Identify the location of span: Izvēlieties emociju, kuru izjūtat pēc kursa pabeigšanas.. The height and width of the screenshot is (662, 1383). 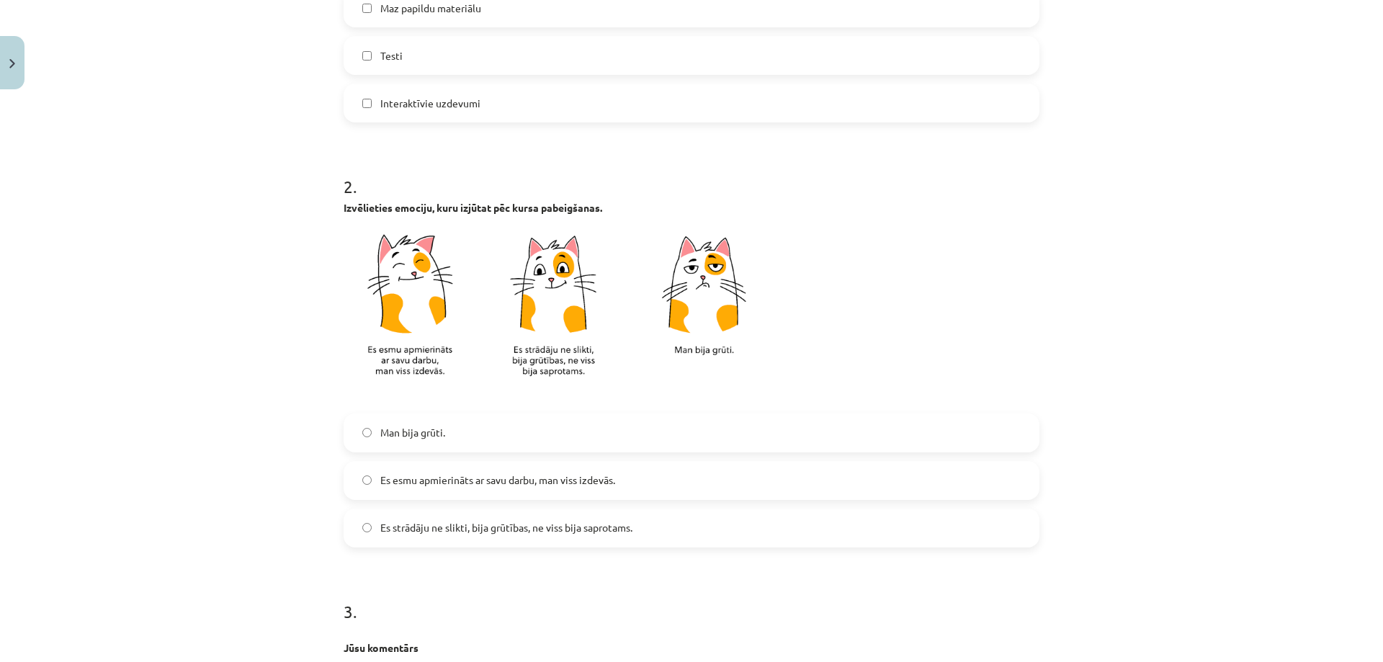
(473, 208).